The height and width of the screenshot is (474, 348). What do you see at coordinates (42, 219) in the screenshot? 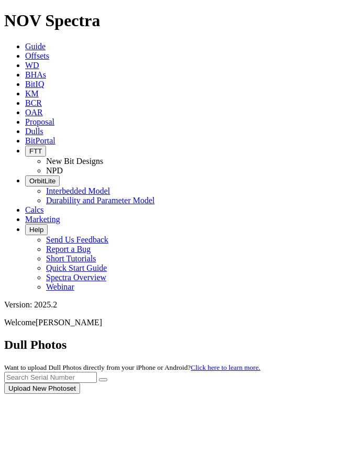
I see `span: Marketing` at bounding box center [42, 219].